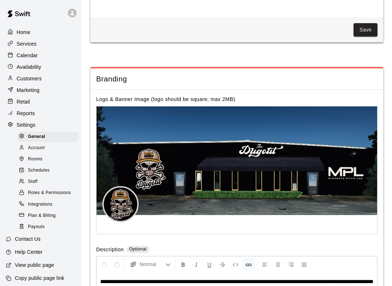 This screenshot has width=392, height=286. I want to click on span: Staff, so click(33, 182).